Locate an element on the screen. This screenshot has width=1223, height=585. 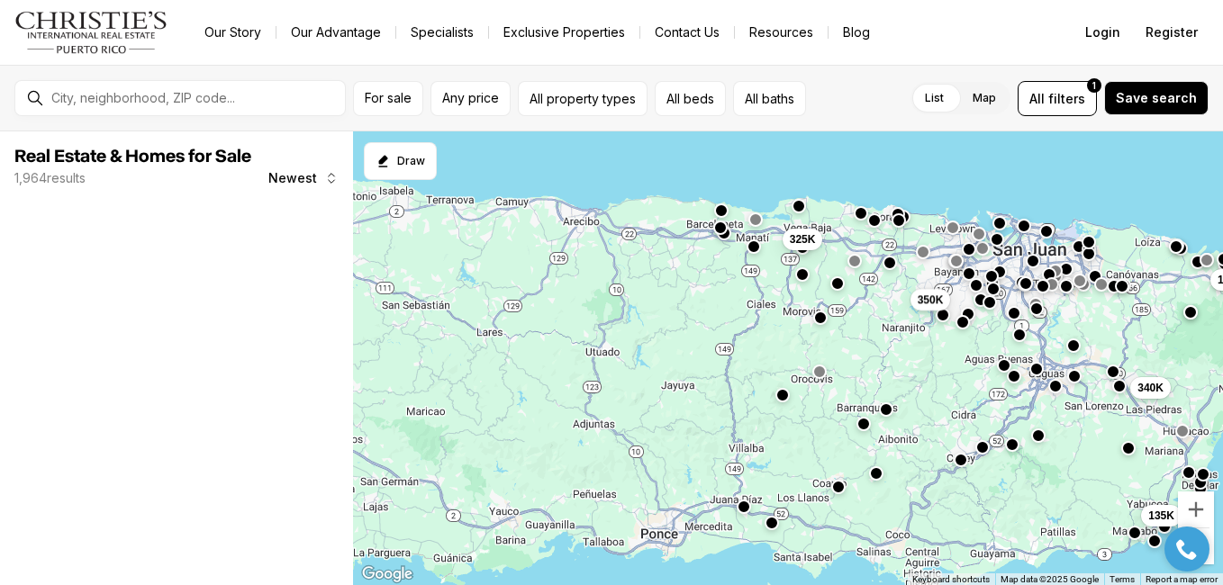
span: Real Estate & Homes for Sale is located at coordinates (132, 157).